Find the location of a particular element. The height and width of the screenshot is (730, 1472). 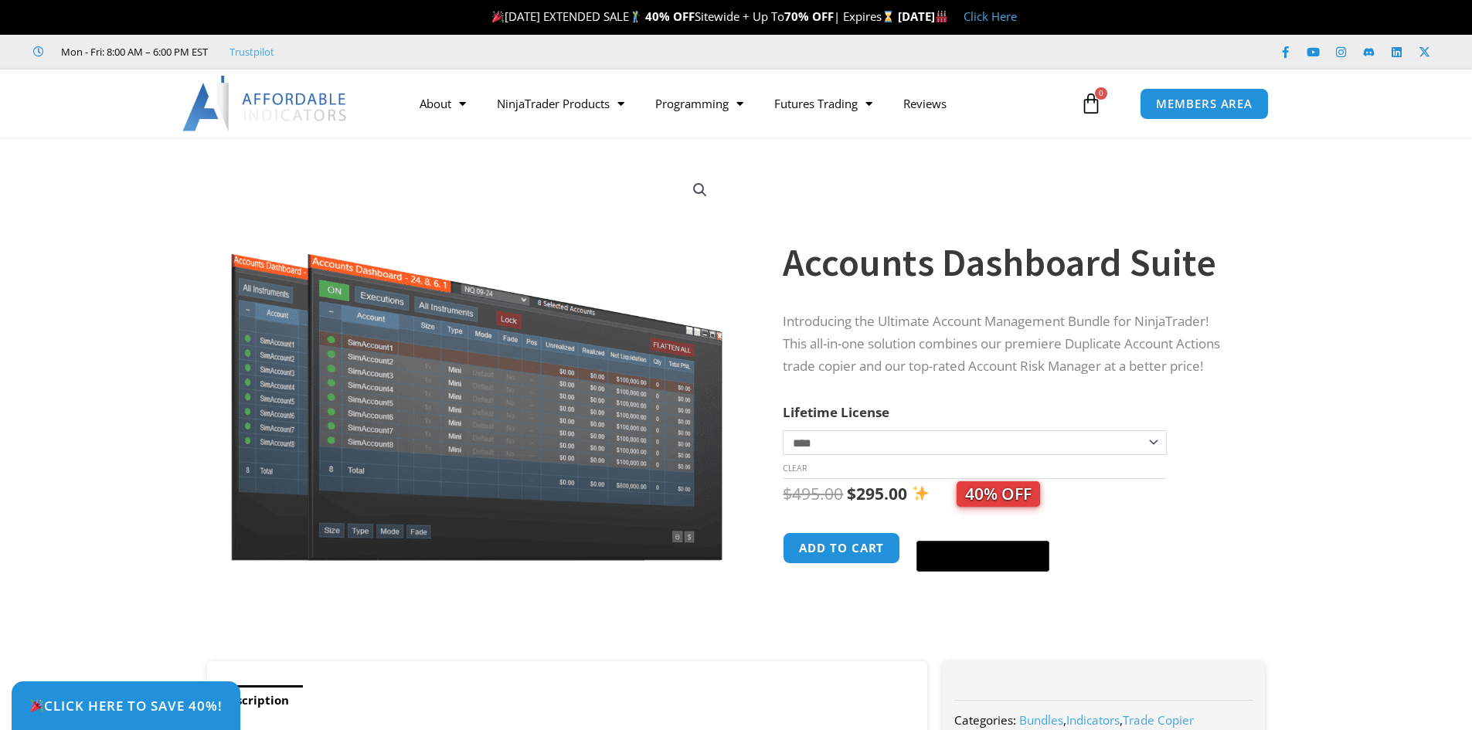

span: 40% OFF is located at coordinates (999, 494).